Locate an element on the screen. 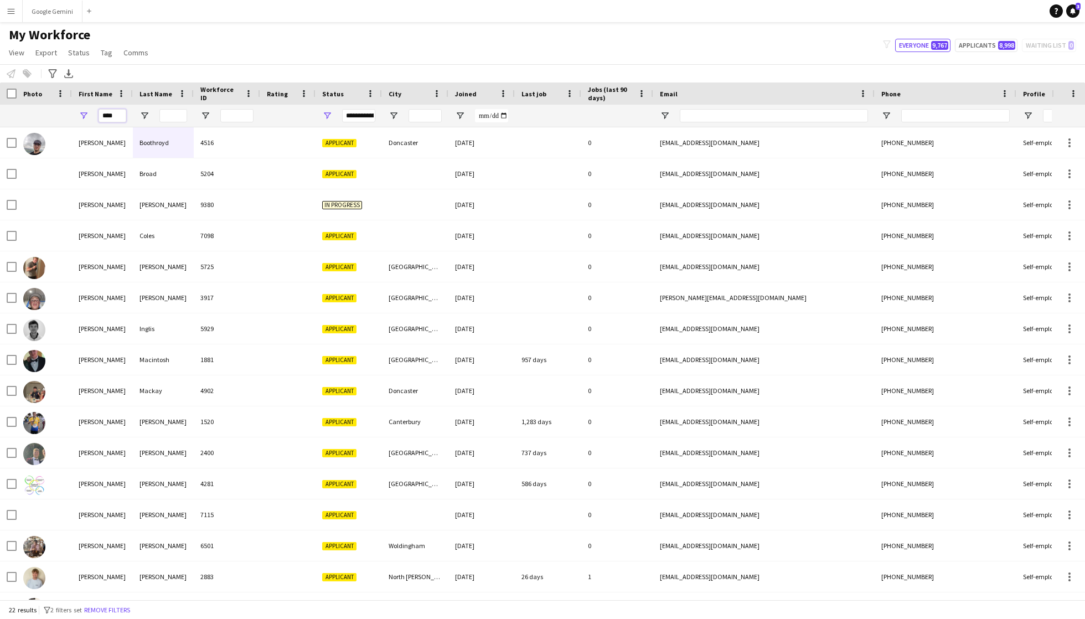 This screenshot has width=1085, height=619. div: 586 days is located at coordinates (548, 483).